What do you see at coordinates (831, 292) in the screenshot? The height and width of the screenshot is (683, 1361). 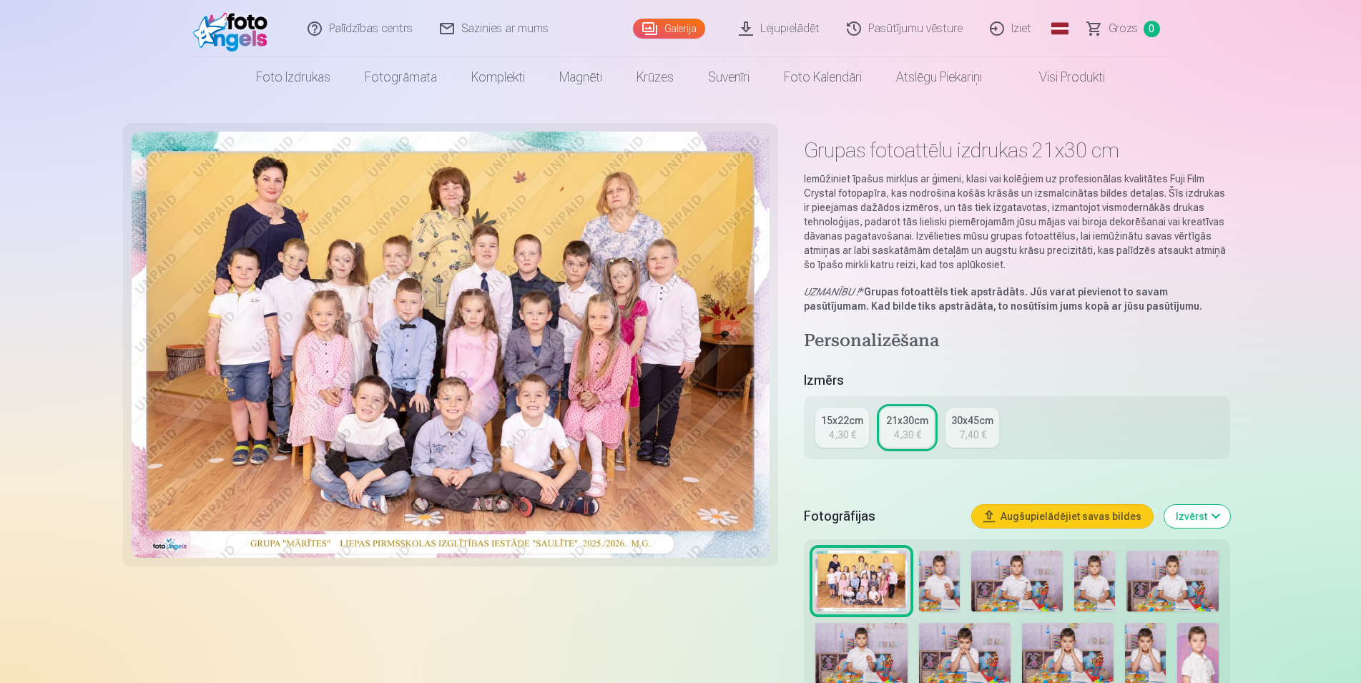 I see `em: UZMANĪBU !` at bounding box center [831, 292].